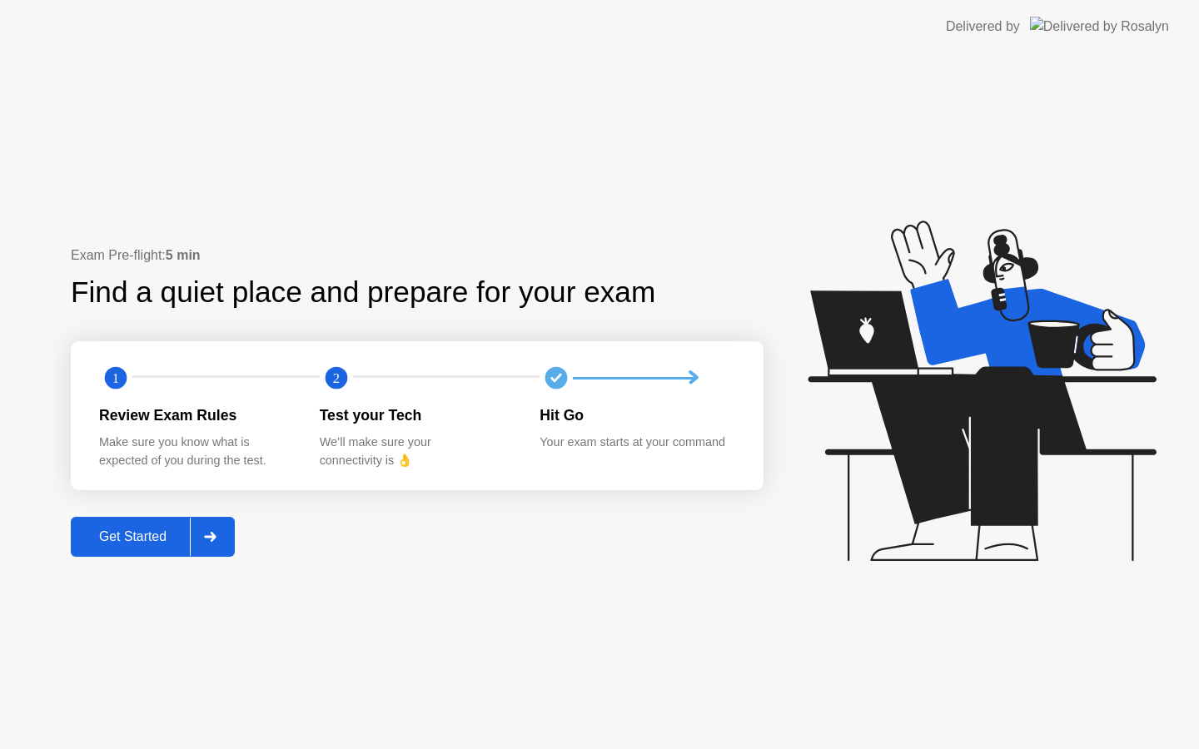  Describe the element at coordinates (183, 255) in the screenshot. I see `b: 5 min` at that location.